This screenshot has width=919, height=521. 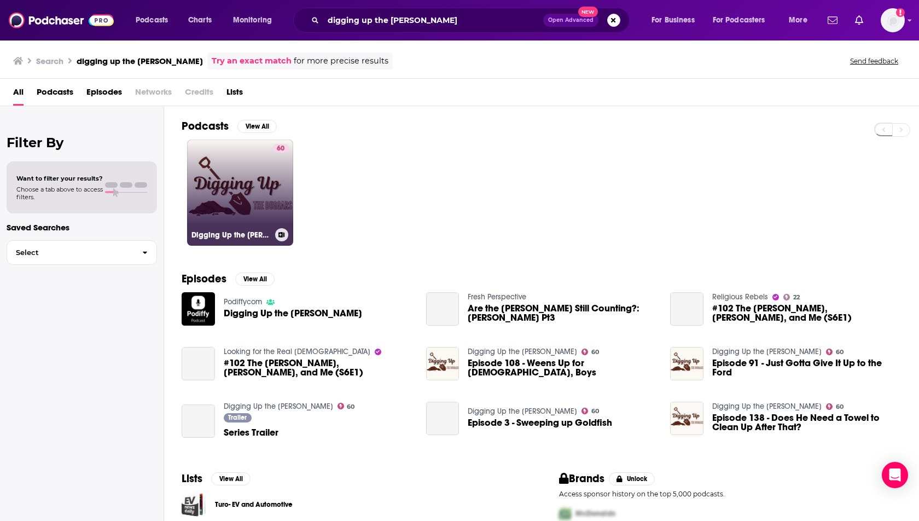 What do you see at coordinates (892, 20) in the screenshot?
I see `img: User Profile` at bounding box center [892, 20].